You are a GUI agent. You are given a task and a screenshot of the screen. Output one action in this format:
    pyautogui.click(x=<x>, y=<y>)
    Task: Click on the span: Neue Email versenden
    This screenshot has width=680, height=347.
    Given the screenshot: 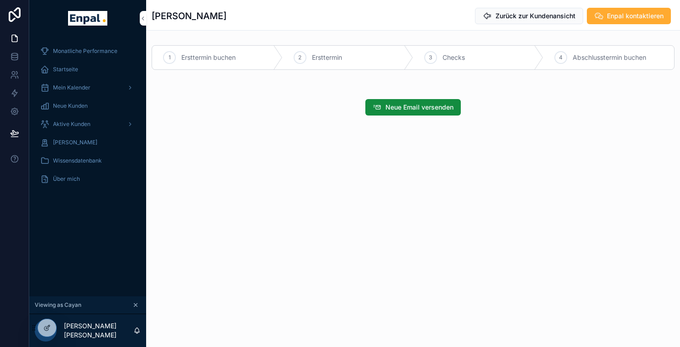 What is the action you would take?
    pyautogui.click(x=419, y=107)
    